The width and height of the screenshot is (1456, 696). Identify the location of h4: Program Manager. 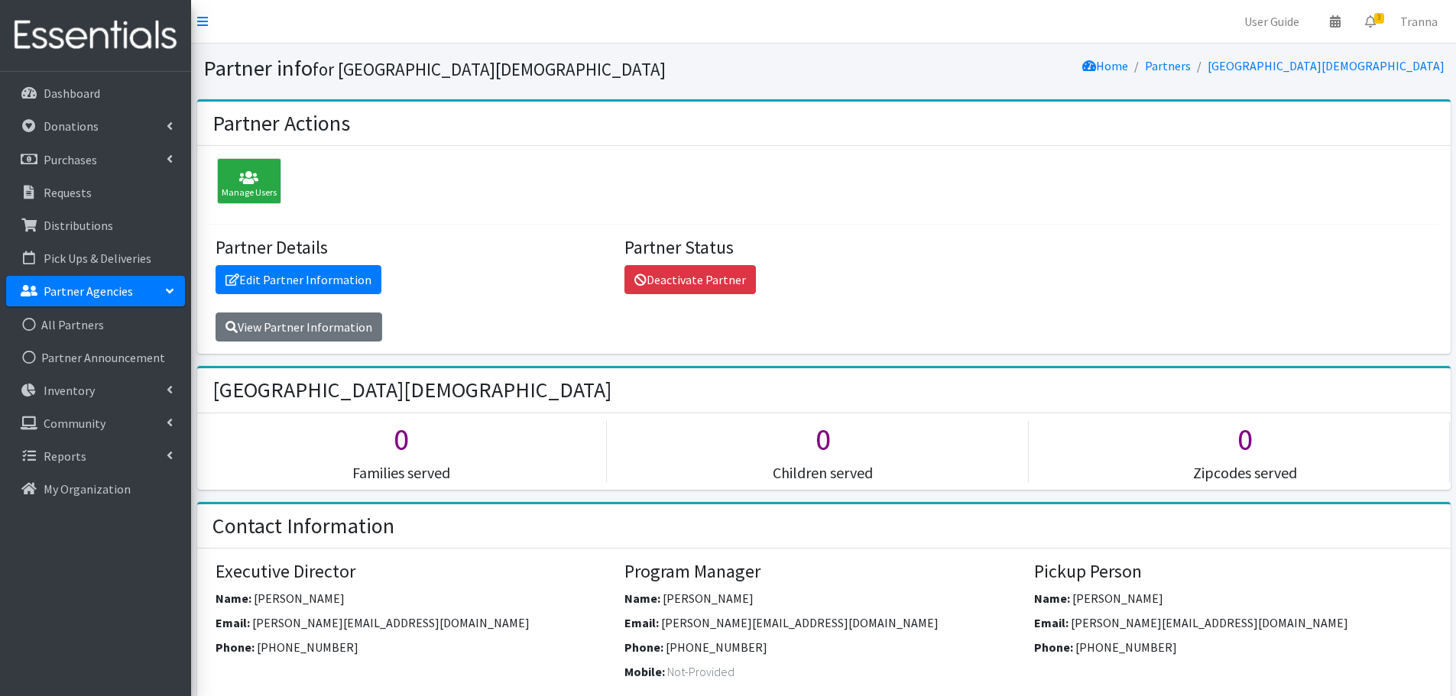
(823, 572).